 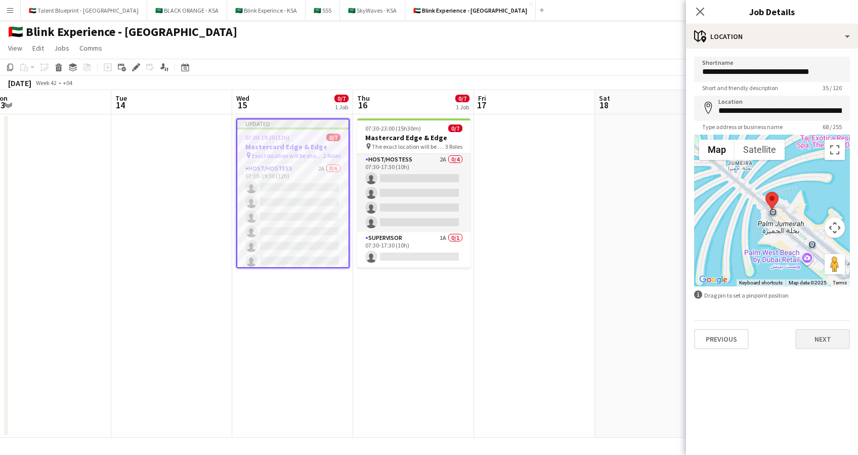 I want to click on span: Week 42, so click(x=46, y=82).